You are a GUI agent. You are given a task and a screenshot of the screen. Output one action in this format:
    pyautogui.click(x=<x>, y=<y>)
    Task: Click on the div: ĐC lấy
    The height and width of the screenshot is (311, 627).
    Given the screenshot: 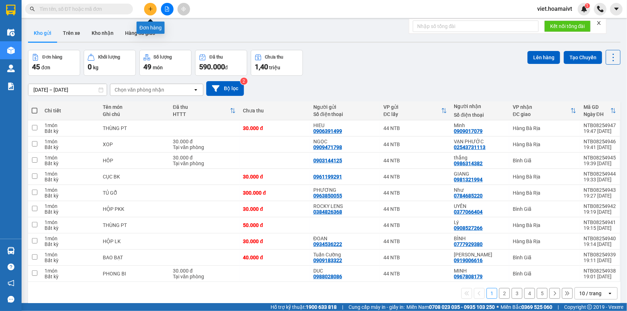 What is the action you would take?
    pyautogui.click(x=412, y=114)
    